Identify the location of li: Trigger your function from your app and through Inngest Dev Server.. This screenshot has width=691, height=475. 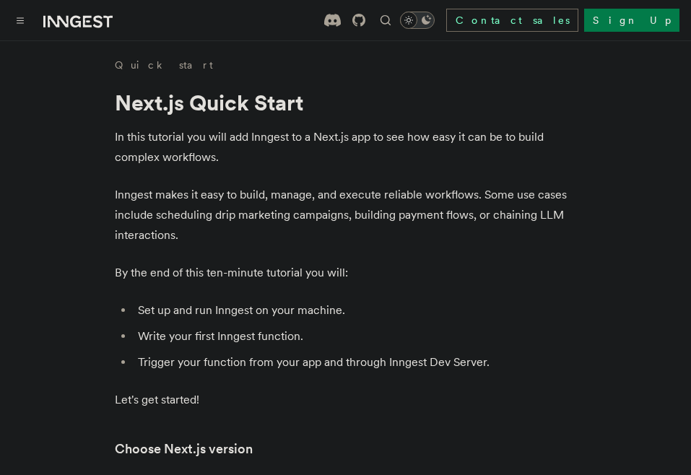
(355, 363).